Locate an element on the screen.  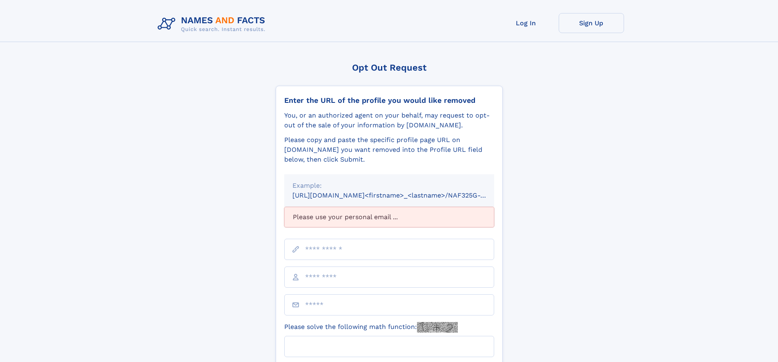
div: Opt Out Request is located at coordinates (389, 67).